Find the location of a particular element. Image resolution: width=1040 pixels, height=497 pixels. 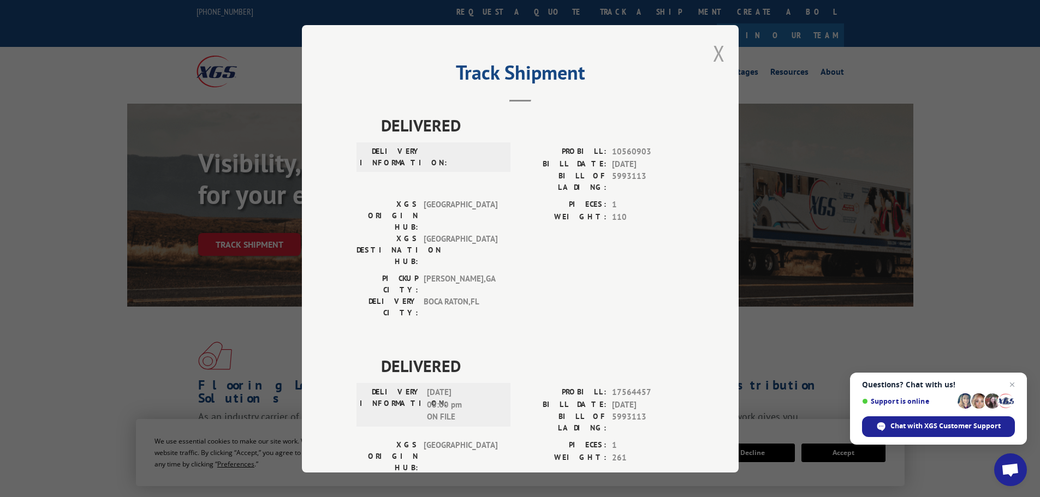

button: Close modal is located at coordinates (719, 53).